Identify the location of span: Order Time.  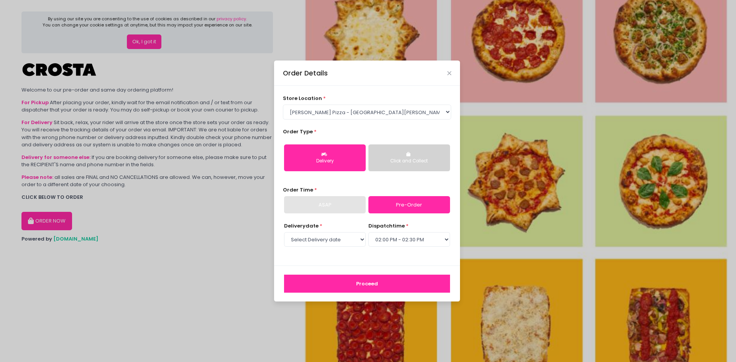
(298, 190).